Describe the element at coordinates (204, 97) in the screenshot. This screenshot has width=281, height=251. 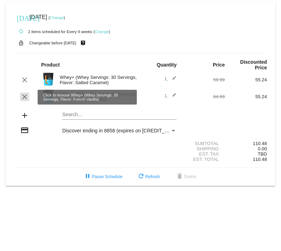
I see `div: 64.99` at that location.